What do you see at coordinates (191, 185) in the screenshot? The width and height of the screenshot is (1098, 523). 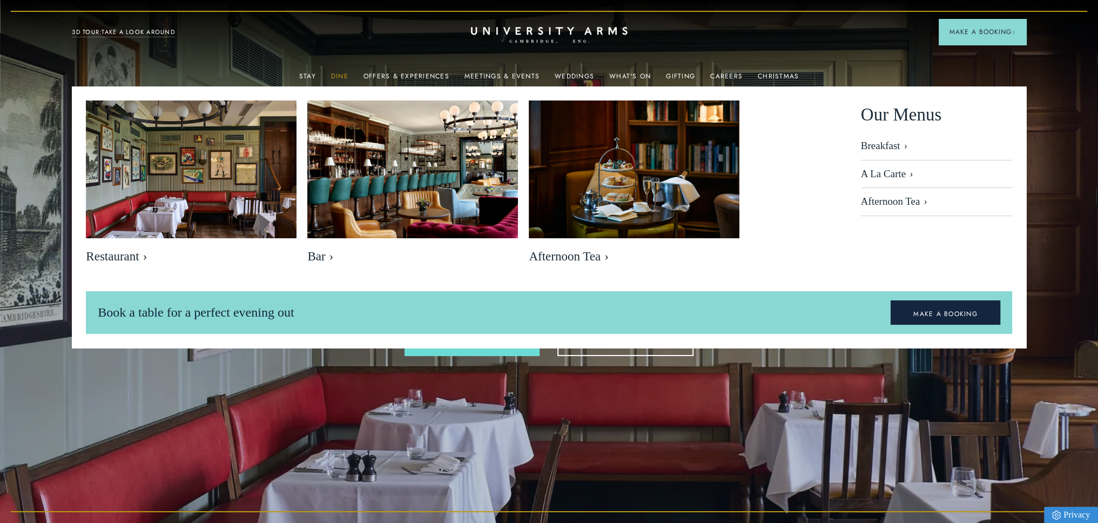 I see `a: image-bebfa3899fb04038ade422a89983545adfd703f7-2500x1667-jpg Restaurant` at bounding box center [191, 185].